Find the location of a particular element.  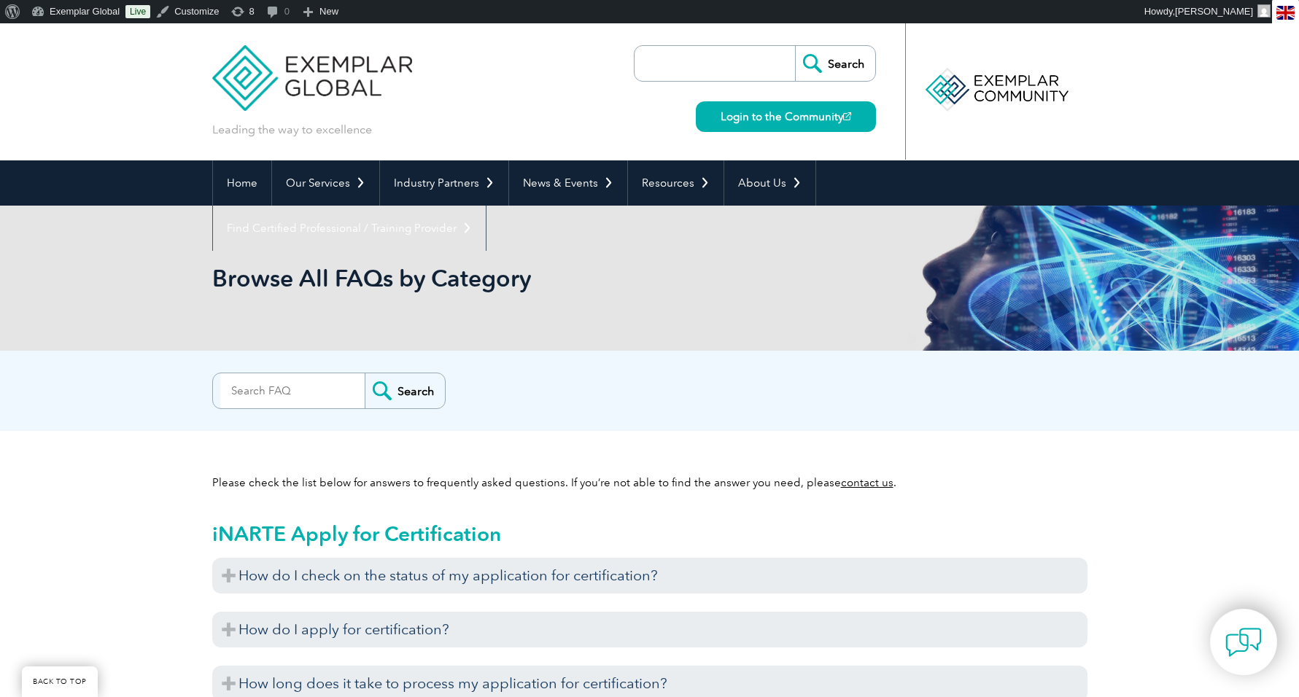

input: Search FAQ is located at coordinates (293, 391).